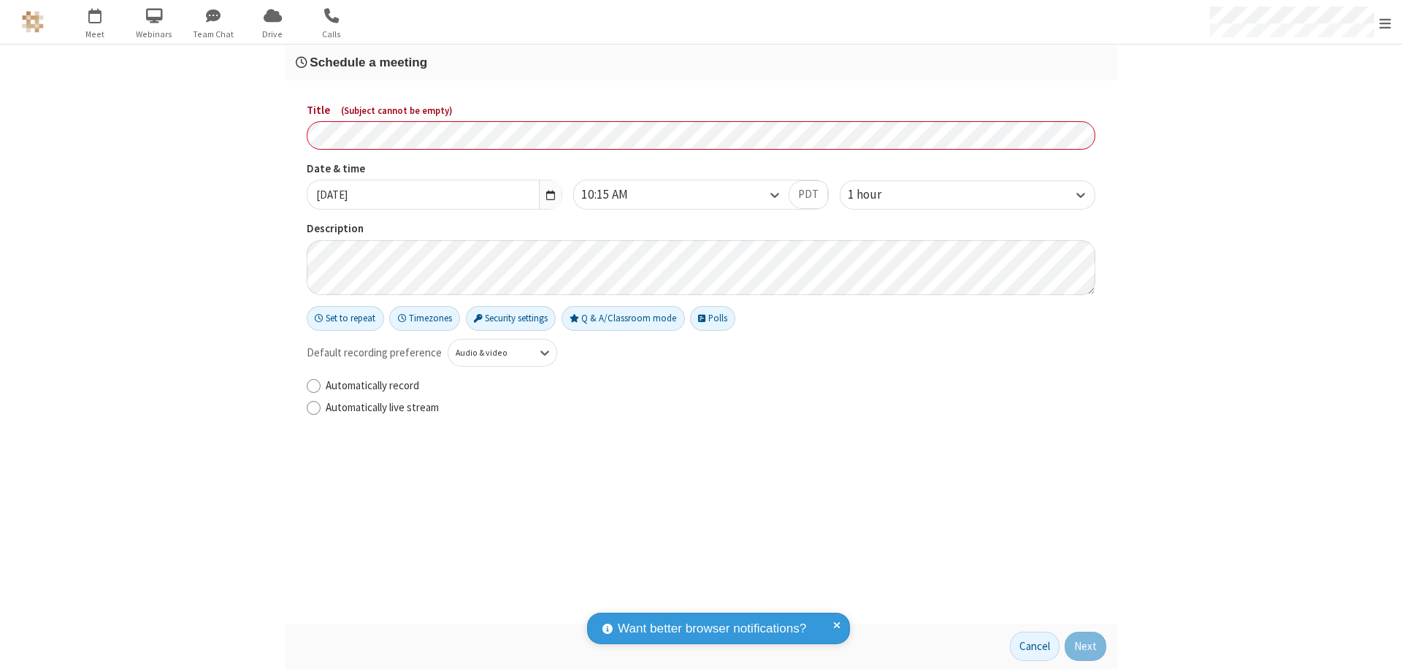  I want to click on button: Cancel, so click(1034, 646).